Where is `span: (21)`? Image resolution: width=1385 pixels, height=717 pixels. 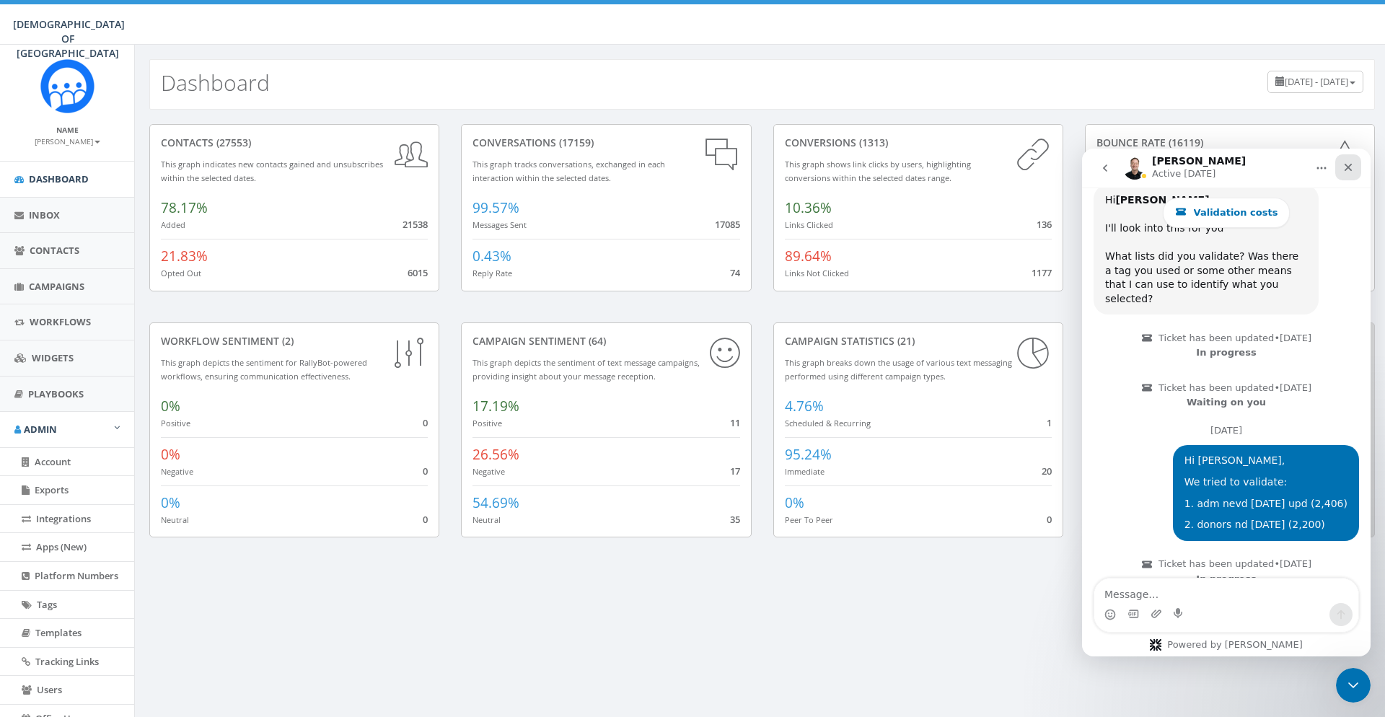 span: (21) is located at coordinates (904, 340).